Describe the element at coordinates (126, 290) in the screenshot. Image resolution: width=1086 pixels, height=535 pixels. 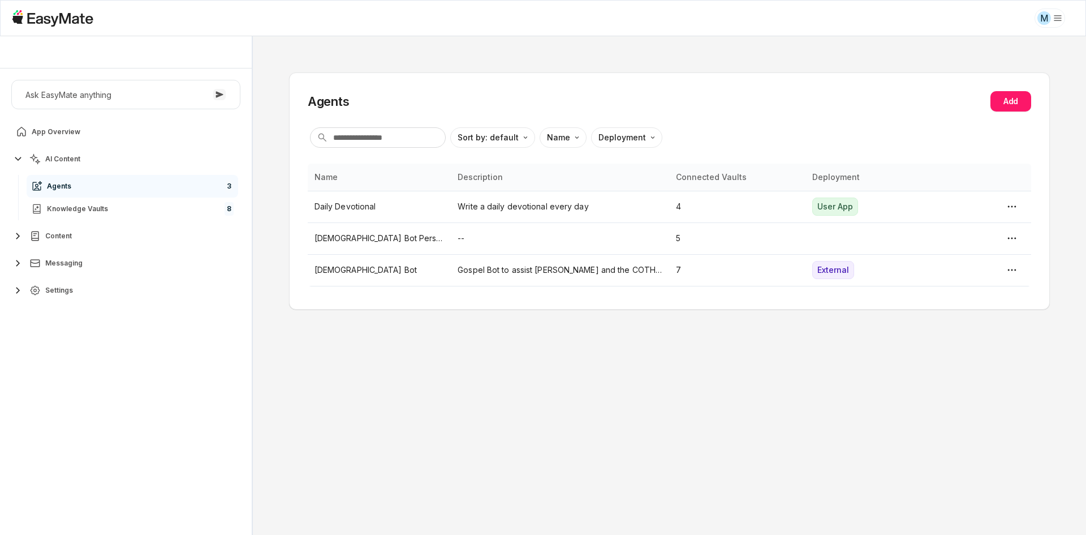
I see `button: Settings` at that location.